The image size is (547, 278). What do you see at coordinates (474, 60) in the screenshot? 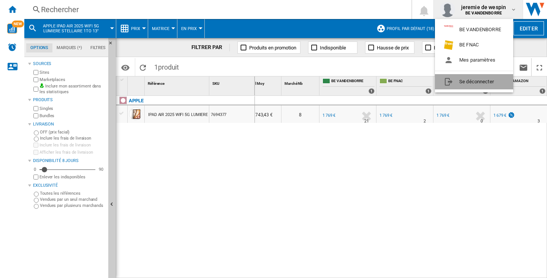
I see `button: Mes paramètres` at bounding box center [474, 60].